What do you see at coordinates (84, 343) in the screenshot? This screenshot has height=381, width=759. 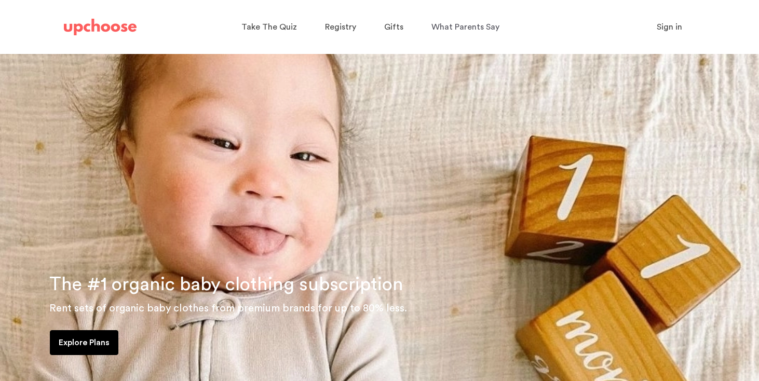 I see `p: Explore Plans` at bounding box center [84, 343].